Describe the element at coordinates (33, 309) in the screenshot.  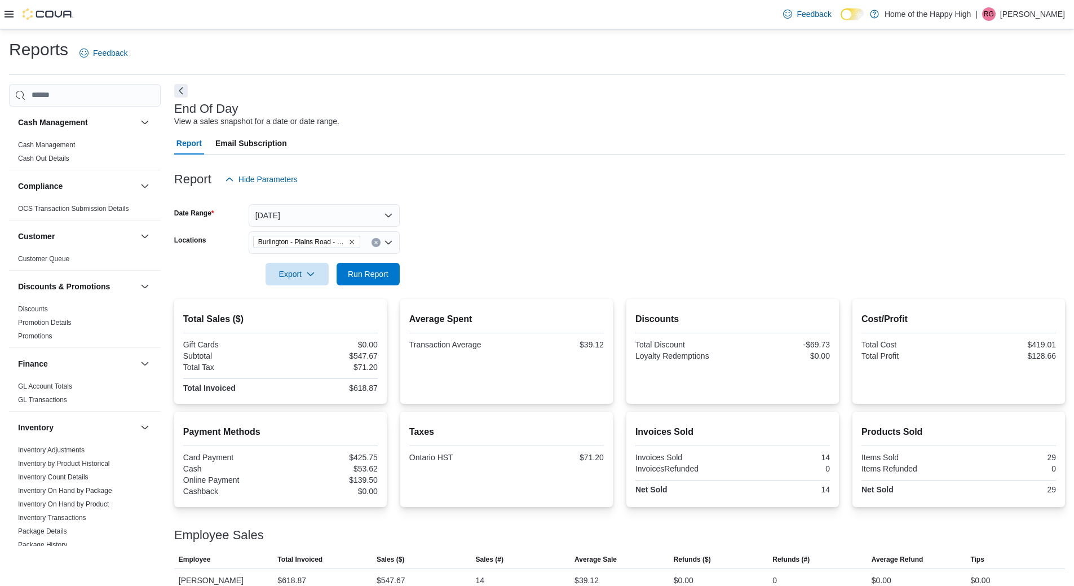
I see `span: Discounts` at that location.